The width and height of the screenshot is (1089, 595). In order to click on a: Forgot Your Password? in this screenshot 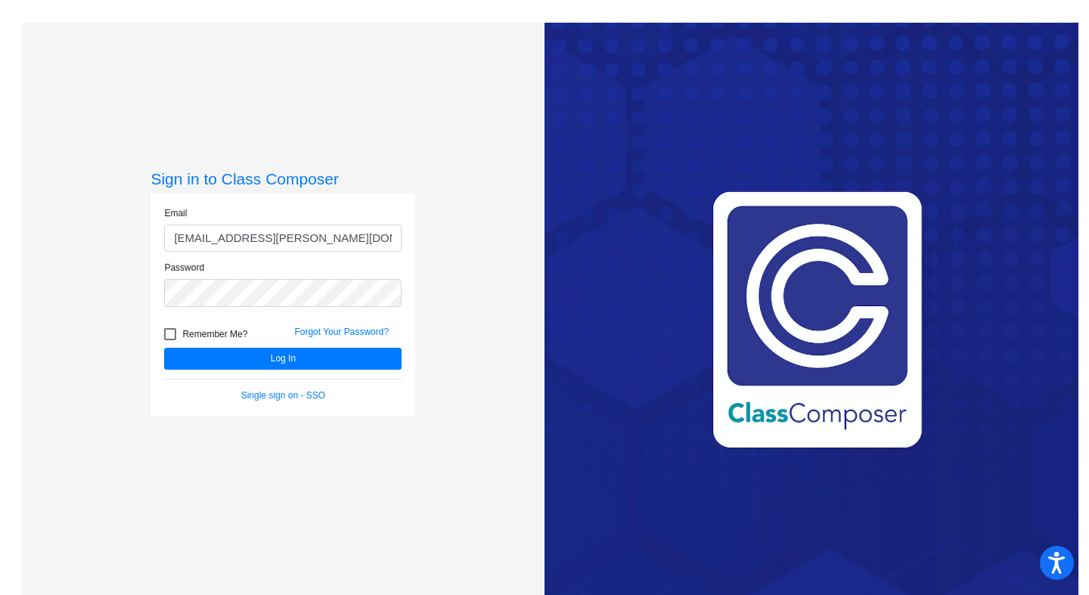, I will do `click(341, 332)`.